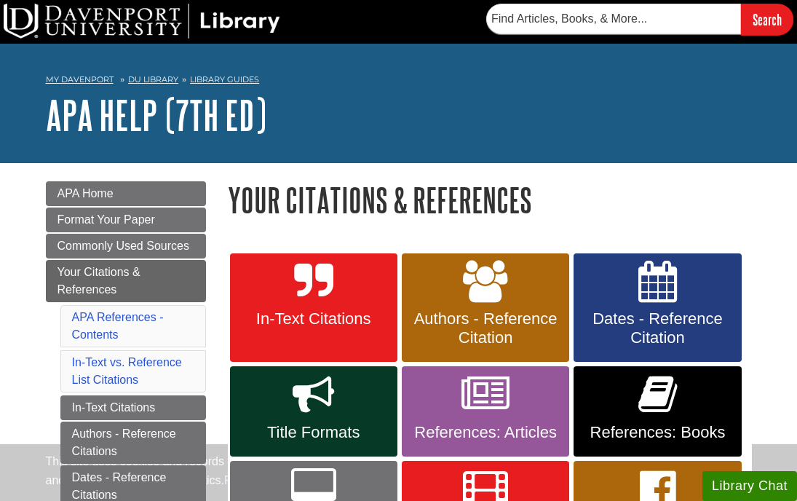 The width and height of the screenshot is (797, 501). I want to click on span: References: Articles, so click(486, 432).